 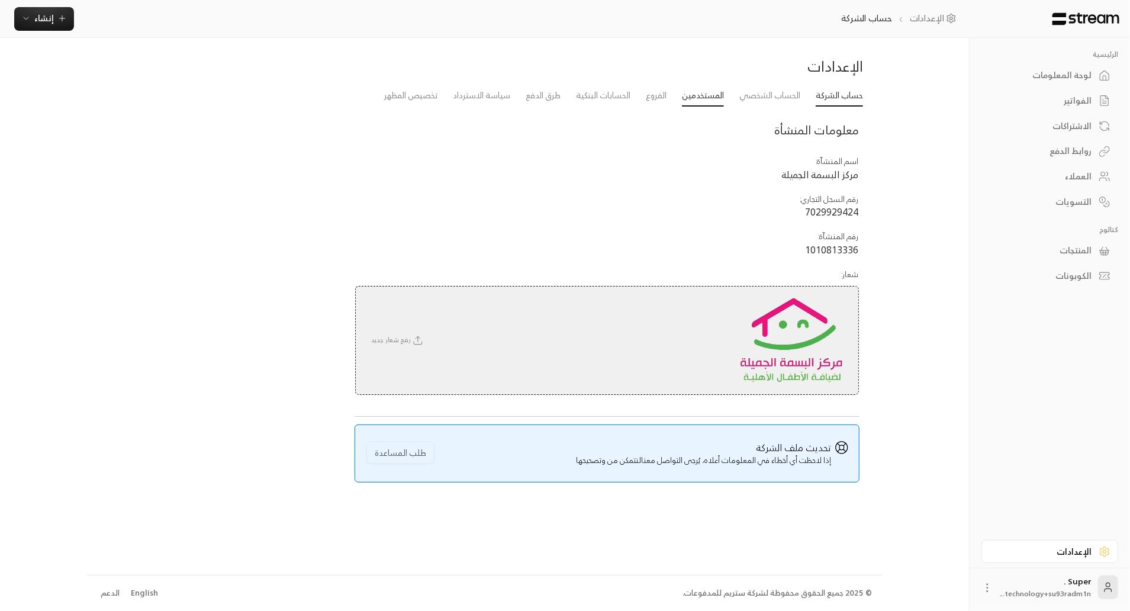 What do you see at coordinates (1043, 202) in the screenshot?
I see `div: التسويات` at bounding box center [1043, 202].